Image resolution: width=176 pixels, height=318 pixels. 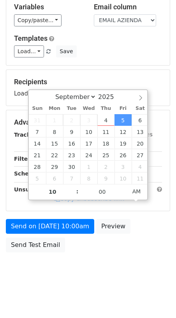 I want to click on span: September 15, 2025, so click(x=54, y=143).